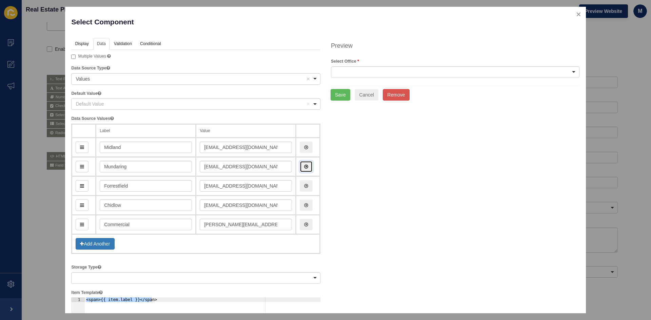 This screenshot has height=320, width=651. Describe the element at coordinates (91, 68) in the screenshot. I see `label: Data Source Type` at that location.